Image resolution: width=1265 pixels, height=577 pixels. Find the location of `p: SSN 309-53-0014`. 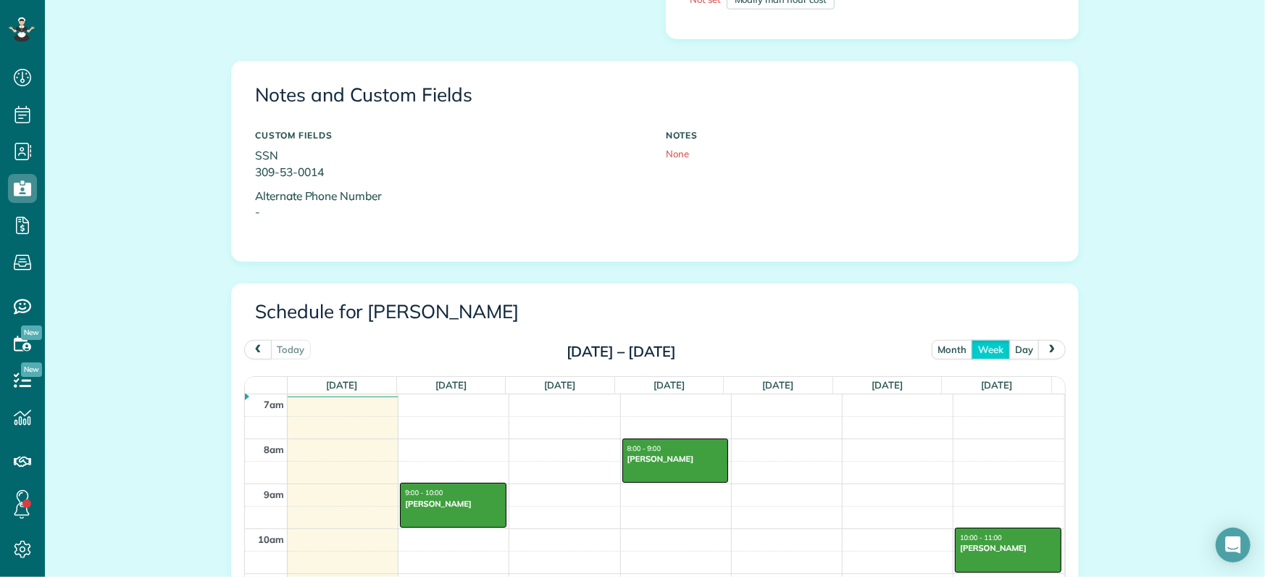

p: SSN 309-53-0014 is located at coordinates (449, 164).